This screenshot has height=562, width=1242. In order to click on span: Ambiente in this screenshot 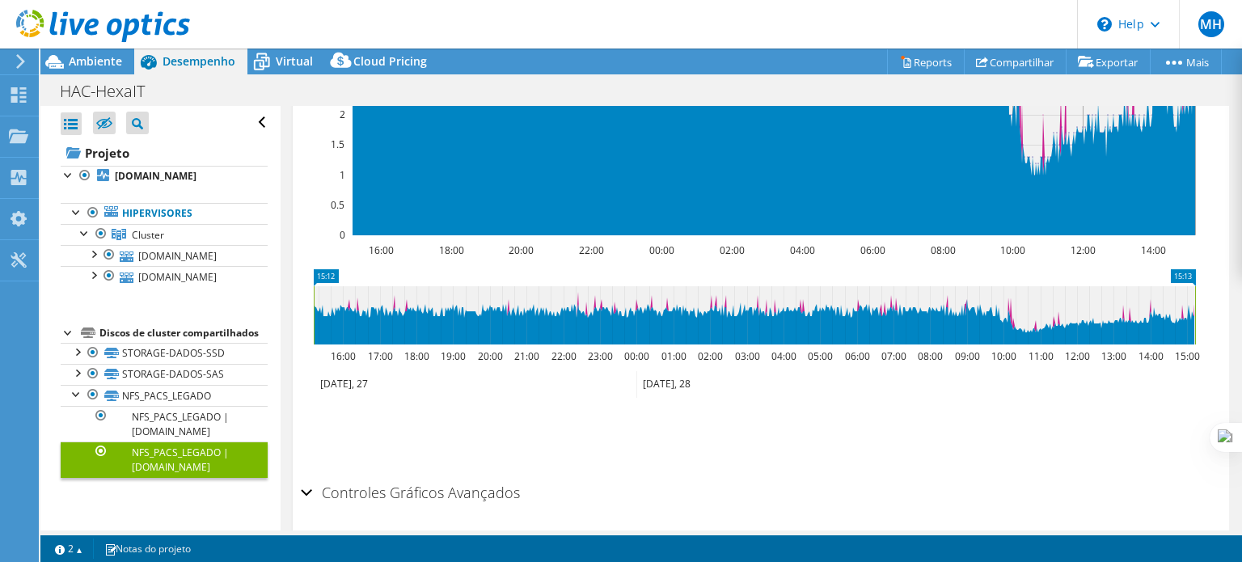, I will do `click(95, 61)`.